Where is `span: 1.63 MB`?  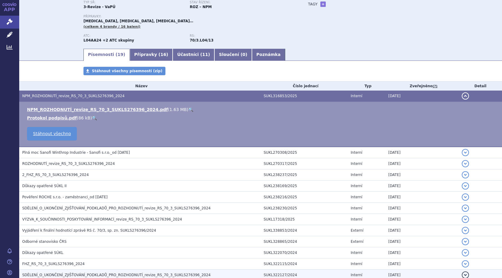
span: 1.63 MB is located at coordinates (178, 109).